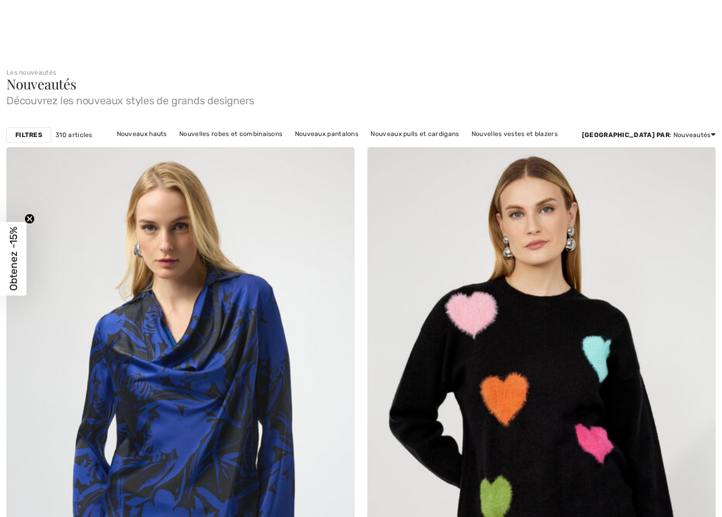  What do you see at coordinates (327, 134) in the screenshot?
I see `a: Nouveaux pantalons` at bounding box center [327, 134].